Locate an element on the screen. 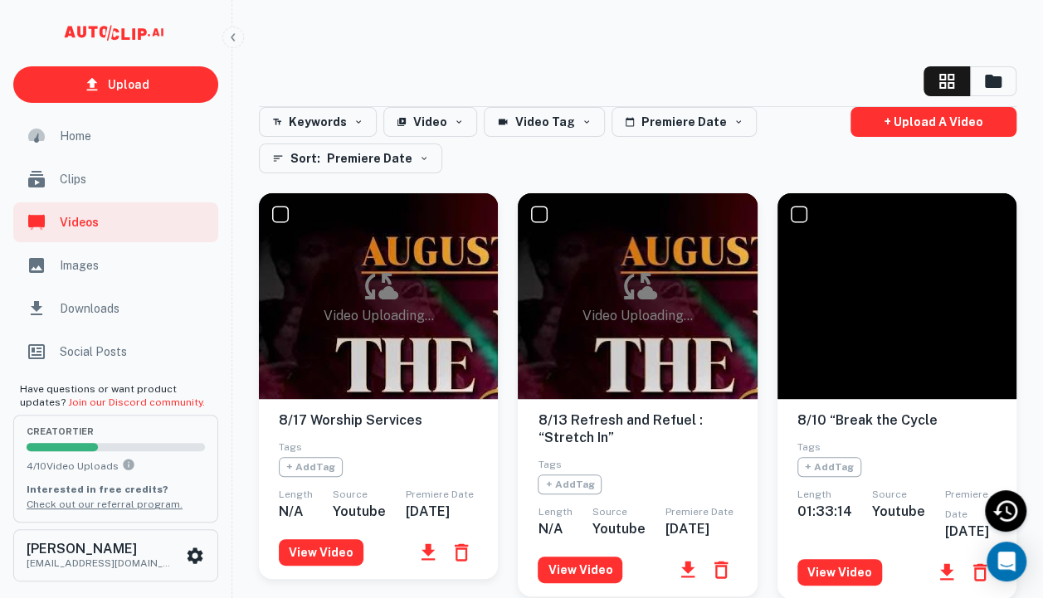  h6: 8/10 “Break the Cycle is located at coordinates (897, 421).